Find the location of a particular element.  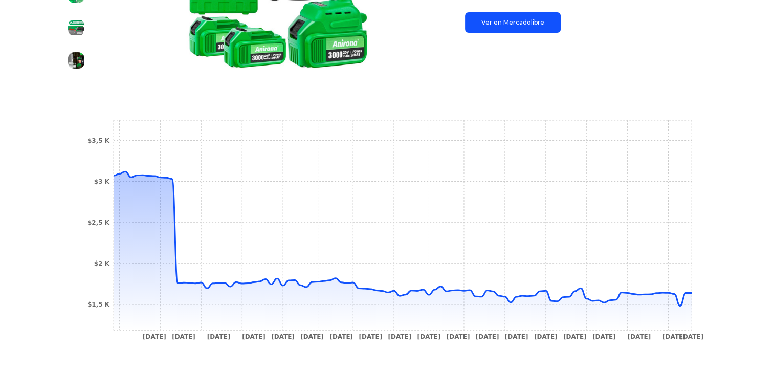

tspan: $2,5 K is located at coordinates (98, 223).